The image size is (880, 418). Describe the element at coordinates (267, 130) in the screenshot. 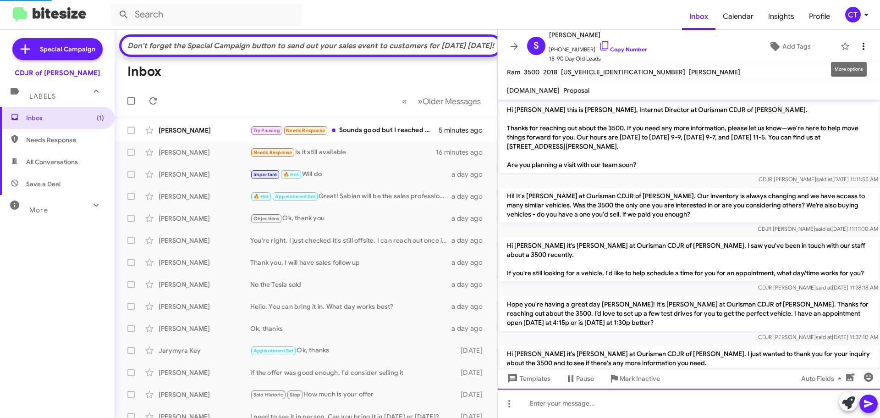

I see `span: Try Pausing` at that location.